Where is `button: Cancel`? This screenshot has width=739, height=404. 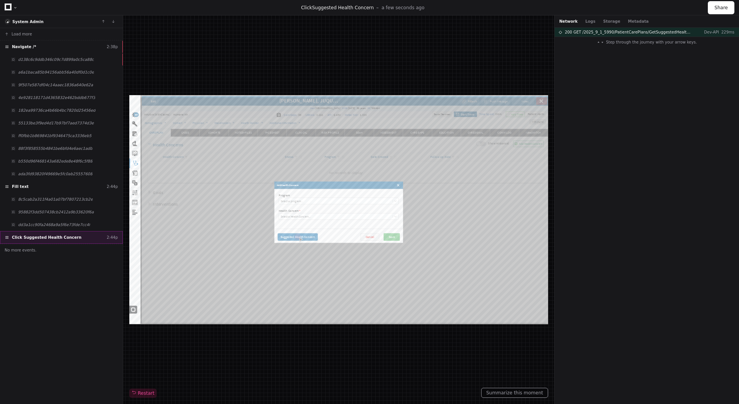 button: Cancel is located at coordinates (425, 250).